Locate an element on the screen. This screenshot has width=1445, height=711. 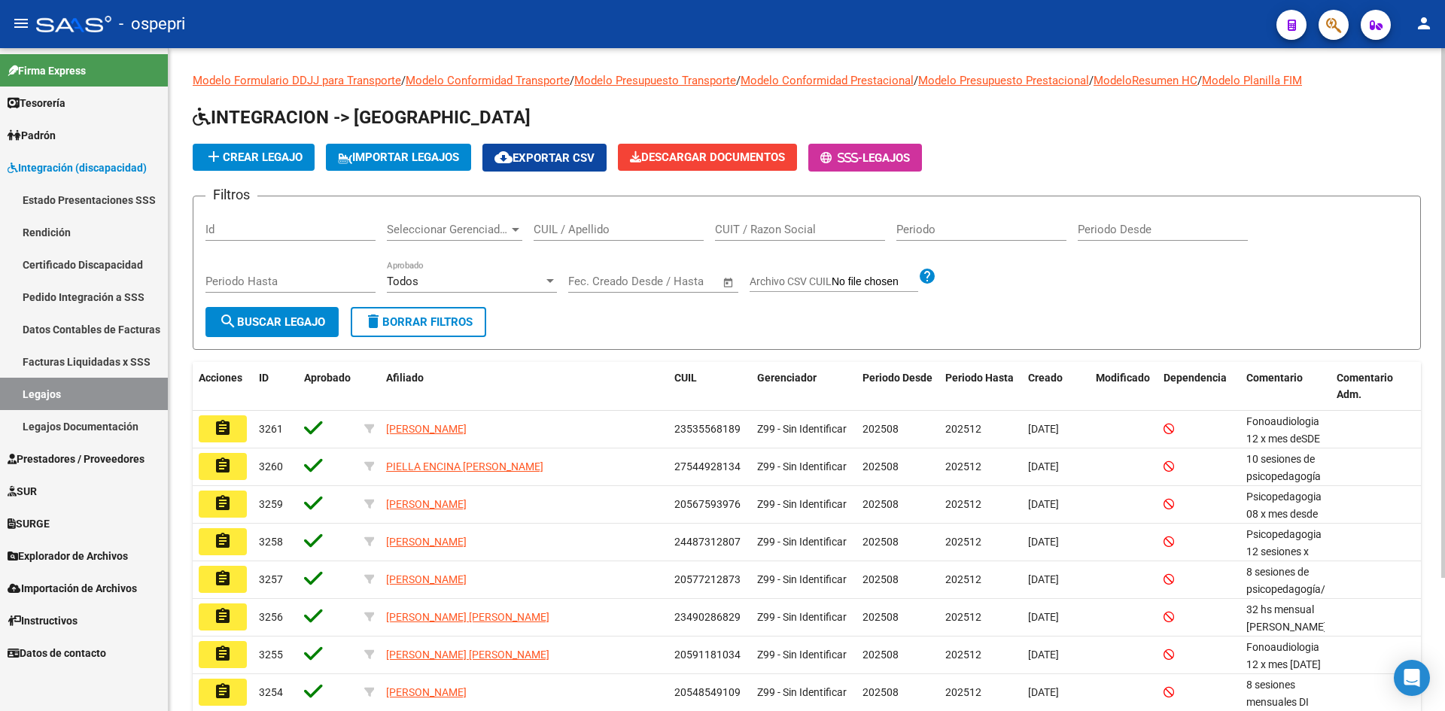
span: 3255 is located at coordinates (271, 655).